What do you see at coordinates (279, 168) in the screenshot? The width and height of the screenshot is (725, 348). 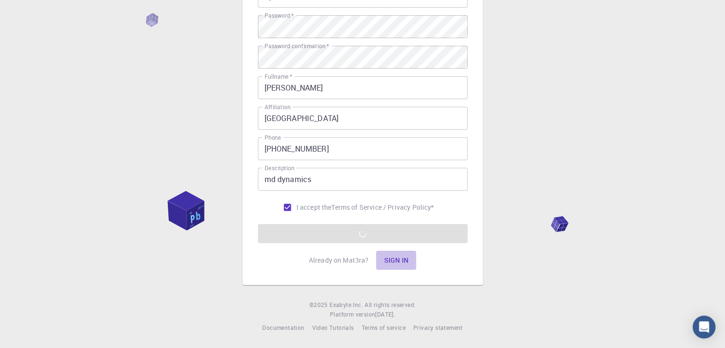 I see `label: Description` at bounding box center [279, 168].